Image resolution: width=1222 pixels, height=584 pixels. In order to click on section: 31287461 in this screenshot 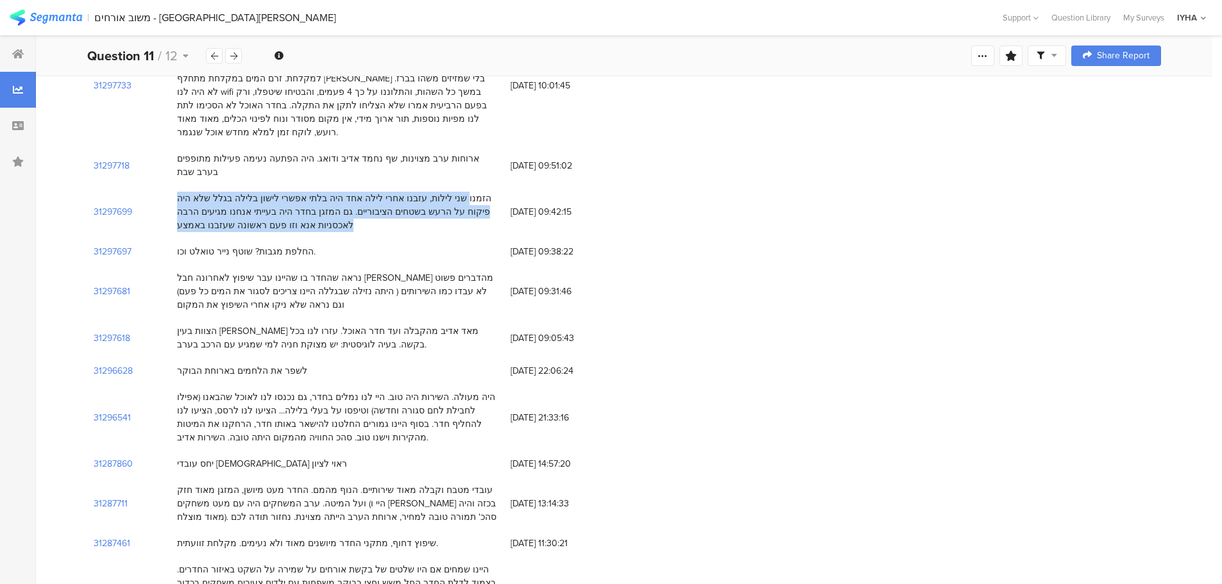, I will do `click(112, 543)`.